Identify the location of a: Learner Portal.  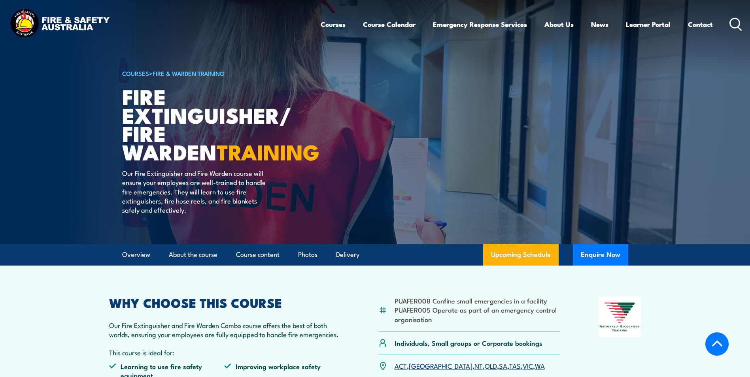
(648, 24).